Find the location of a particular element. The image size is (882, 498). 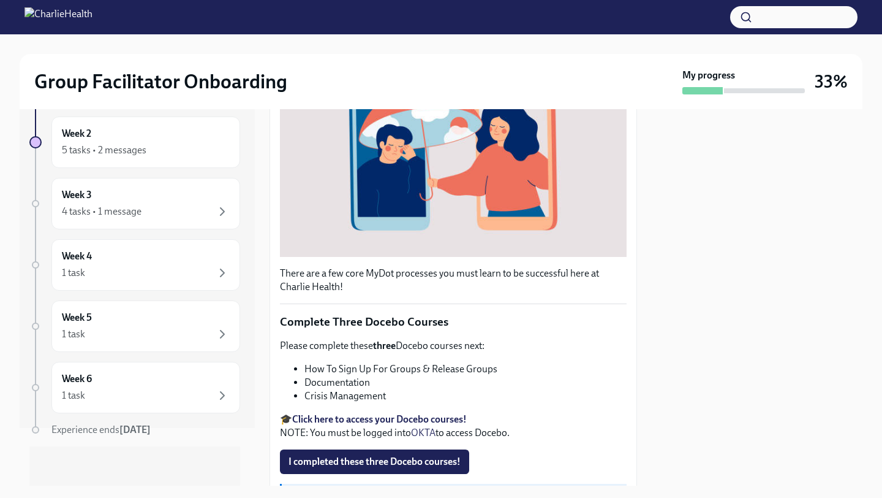

h6: Week 6 is located at coordinates (77, 379).